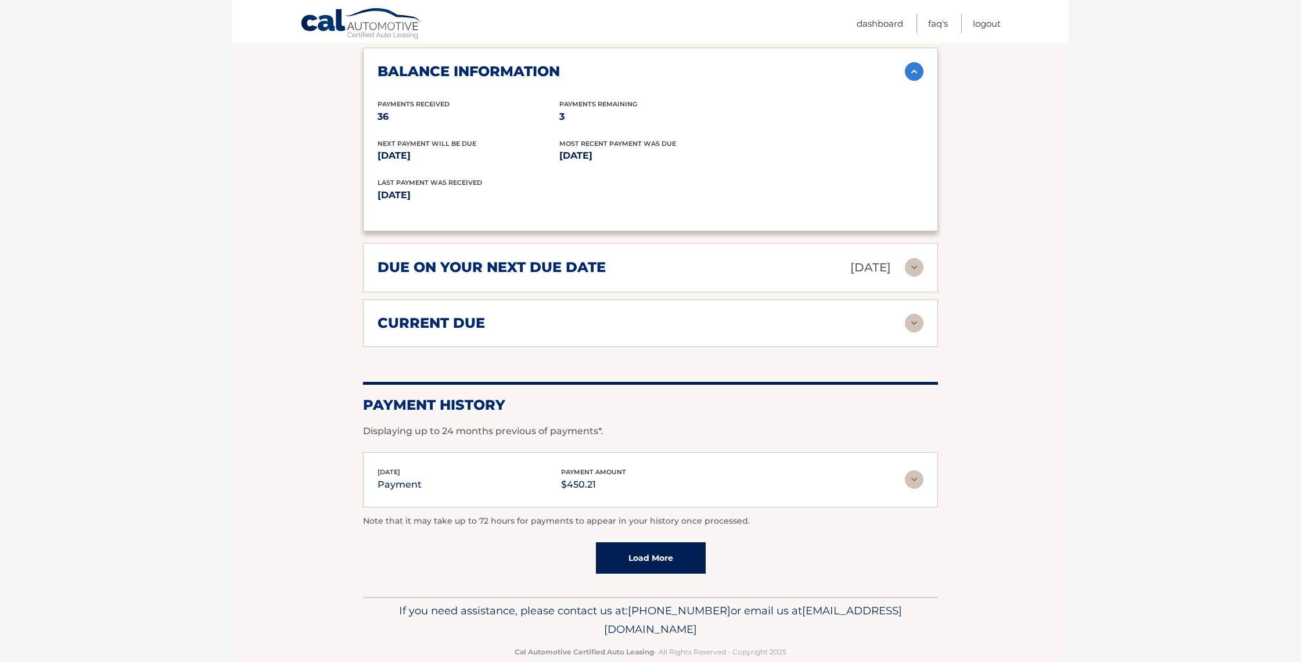  I want to click on h2: current due, so click(431, 323).